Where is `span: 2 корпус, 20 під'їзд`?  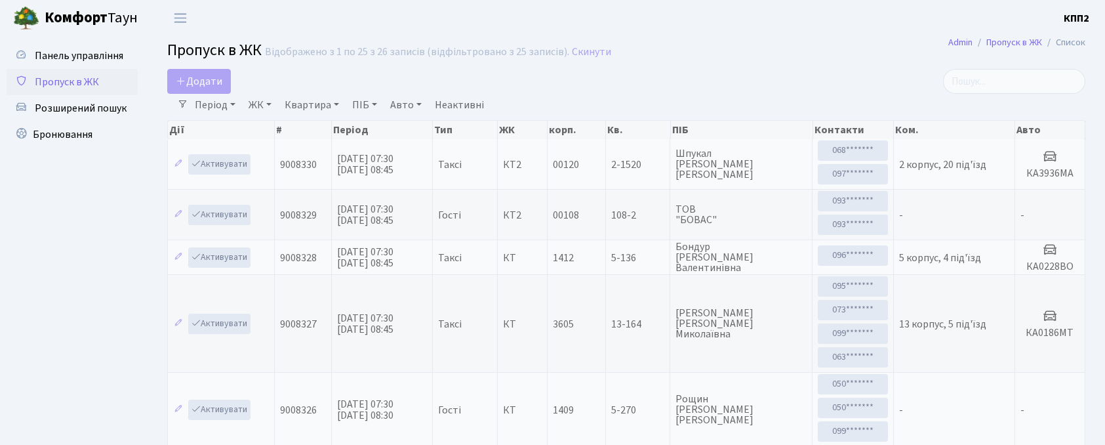 span: 2 корпус, 20 під'їзд is located at coordinates (942, 165).